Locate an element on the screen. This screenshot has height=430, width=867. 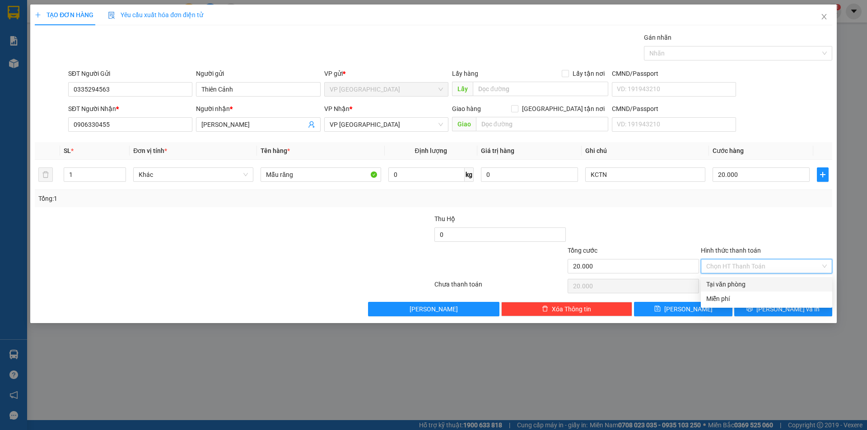
span: Xóa Thông tin is located at coordinates (571, 309).